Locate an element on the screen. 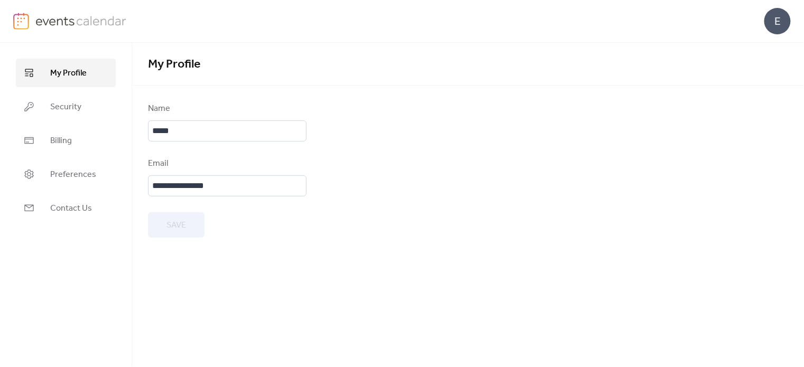  span: Contact Us is located at coordinates (71, 209).